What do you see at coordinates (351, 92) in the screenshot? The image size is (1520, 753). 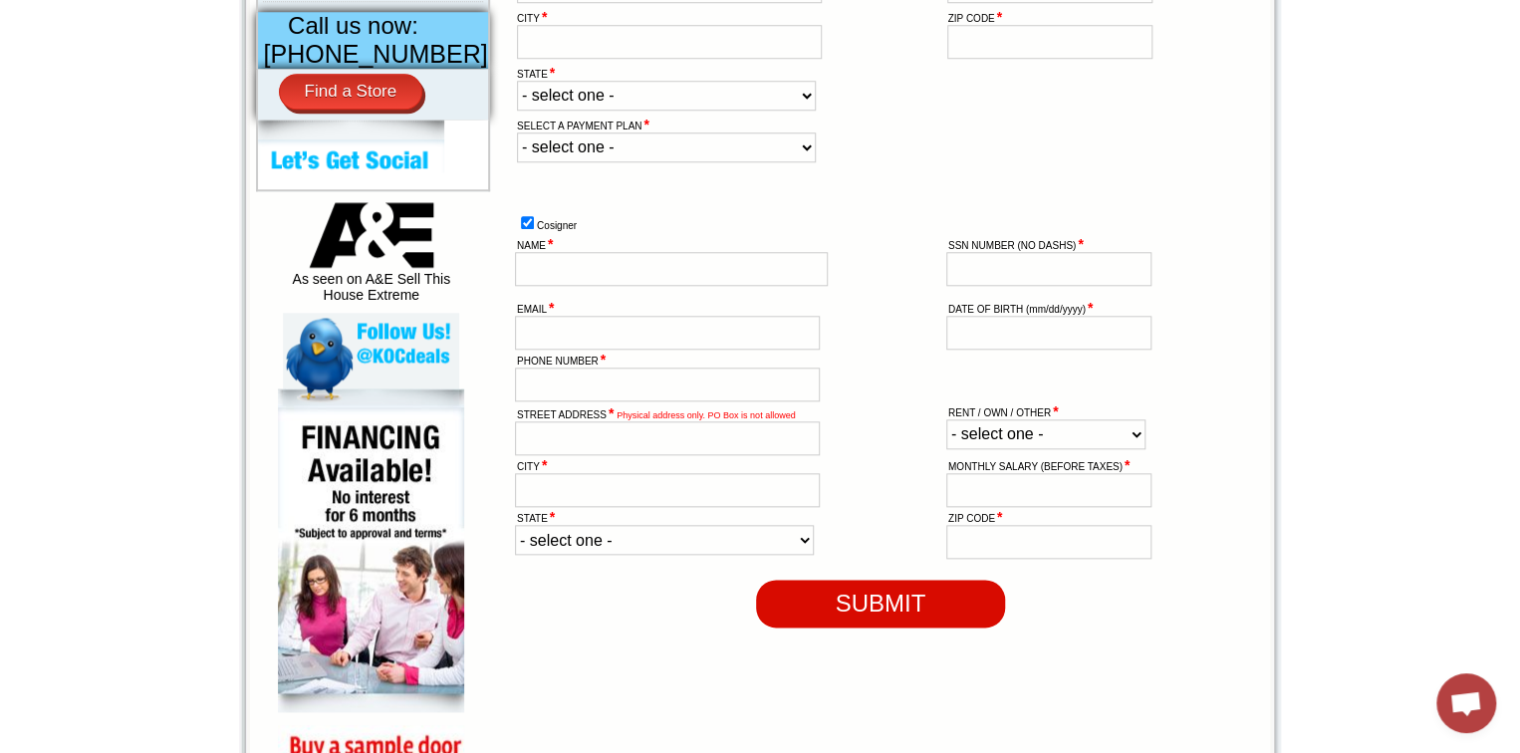 I see `a: Find a Store` at bounding box center [351, 92].